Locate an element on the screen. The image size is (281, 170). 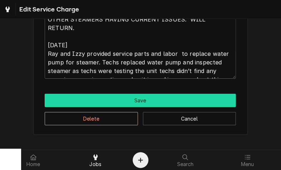
button: Save is located at coordinates (140, 100).